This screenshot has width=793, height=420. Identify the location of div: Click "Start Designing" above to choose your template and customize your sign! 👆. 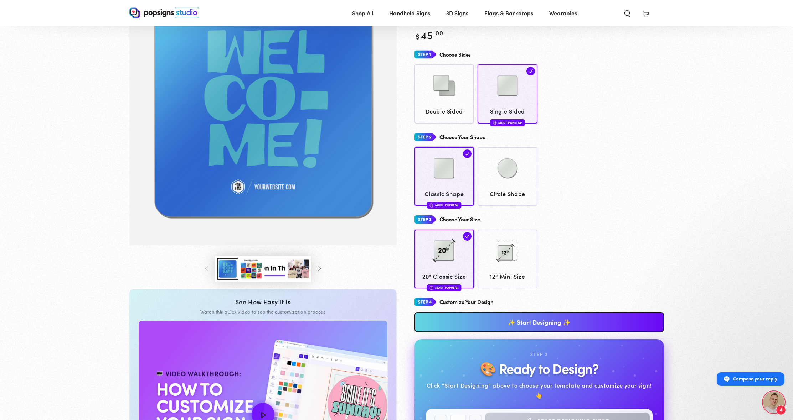
(539, 391).